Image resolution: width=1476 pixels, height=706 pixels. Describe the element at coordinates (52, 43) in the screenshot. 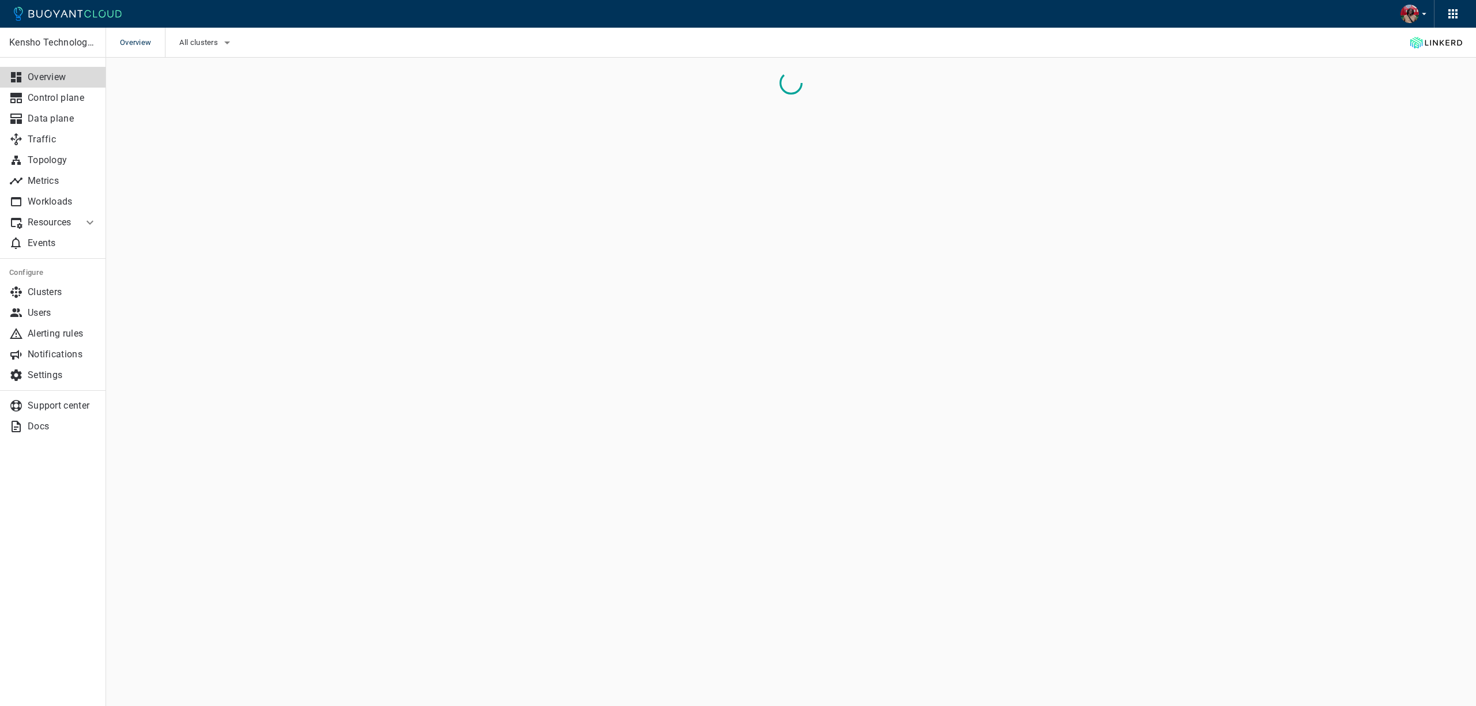

I see `p: Kensho Technologies` at that location.